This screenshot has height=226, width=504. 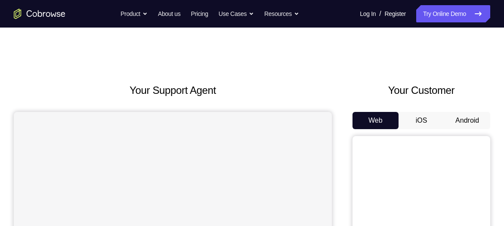 What do you see at coordinates (421, 120) in the screenshot?
I see `button: iOS` at bounding box center [421, 120].